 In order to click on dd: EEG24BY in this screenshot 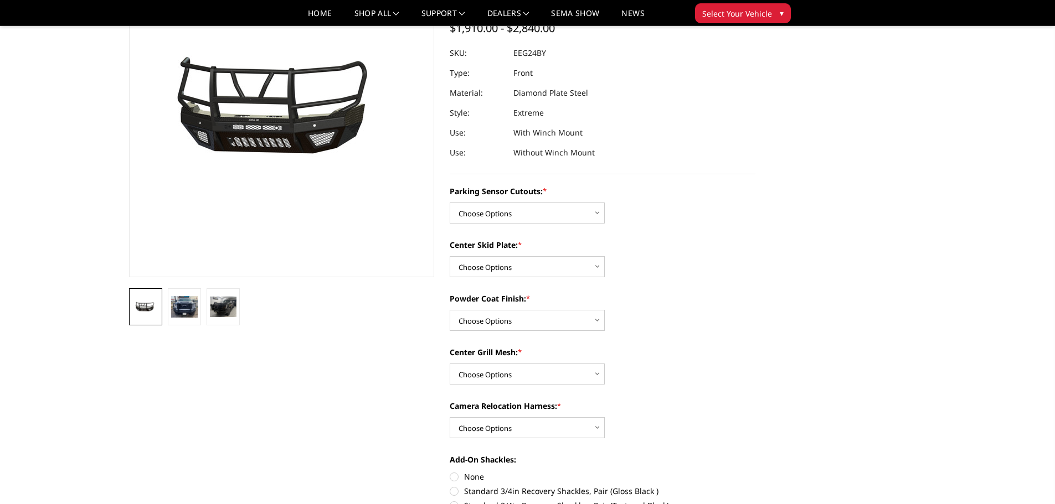, I will do `click(529, 53)`.